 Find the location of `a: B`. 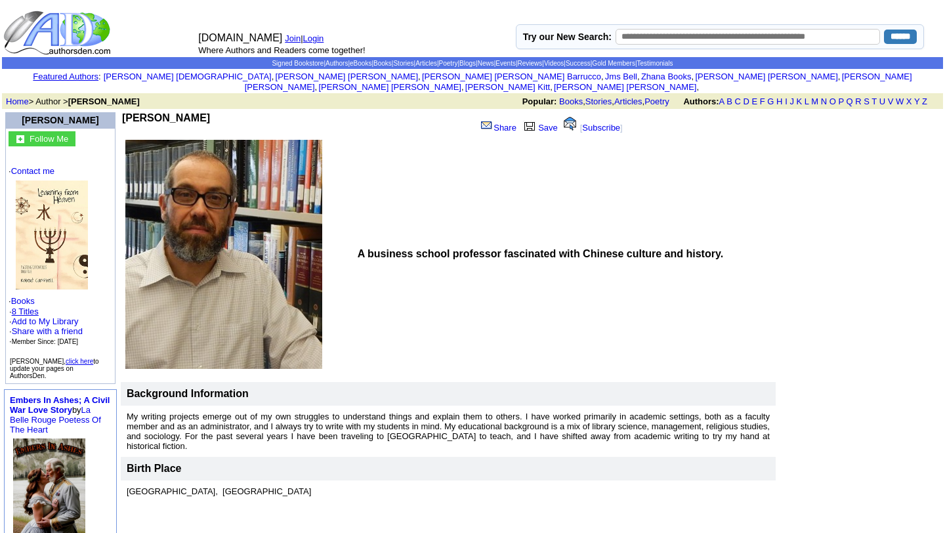

a: B is located at coordinates (729, 101).